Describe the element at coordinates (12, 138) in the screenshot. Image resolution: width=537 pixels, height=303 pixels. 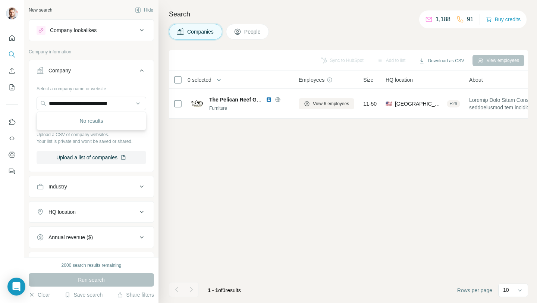
I see `button: Use Surfe API` at that location.